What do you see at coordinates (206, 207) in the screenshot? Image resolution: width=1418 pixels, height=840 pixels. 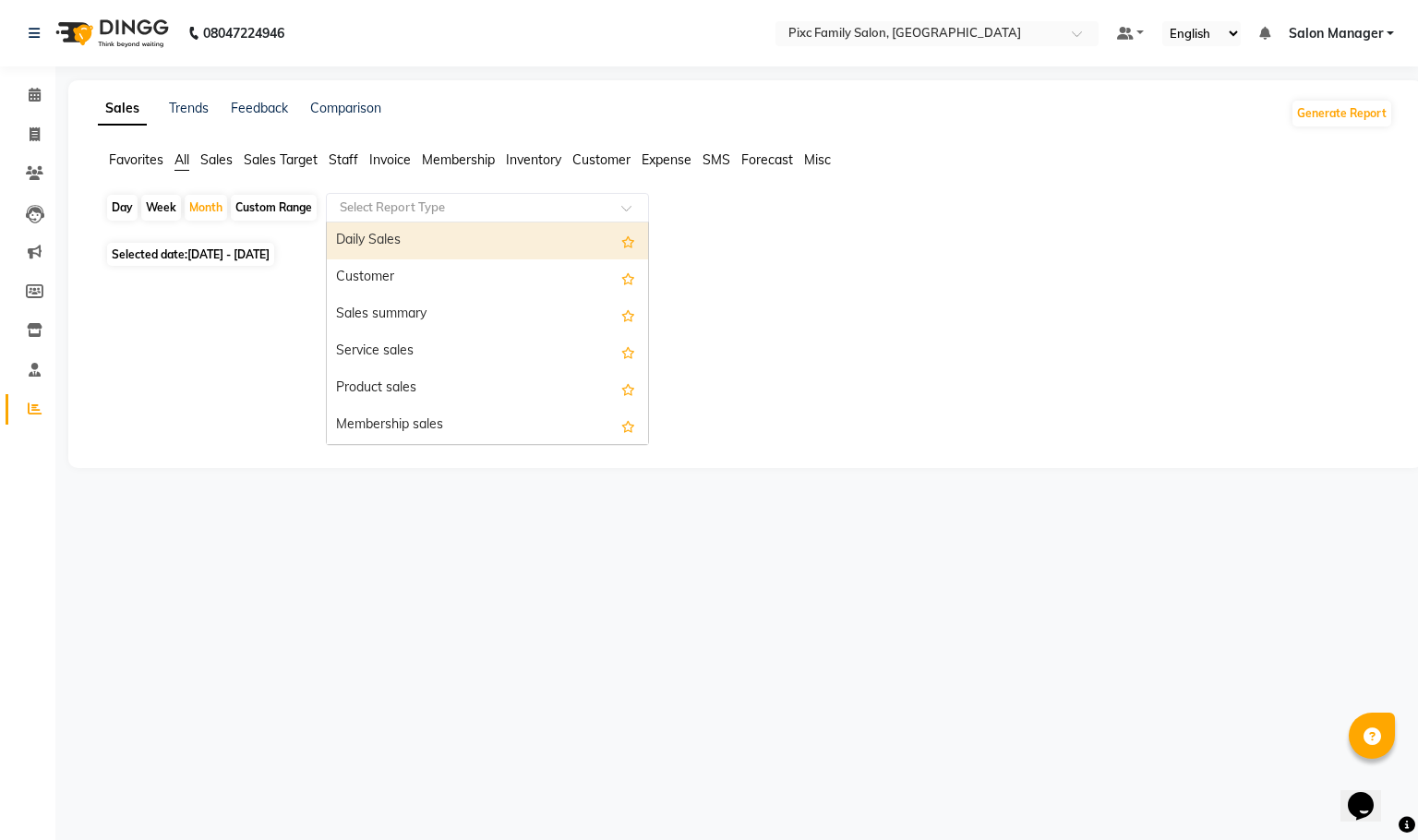 I see `div: Month` at bounding box center [206, 207].